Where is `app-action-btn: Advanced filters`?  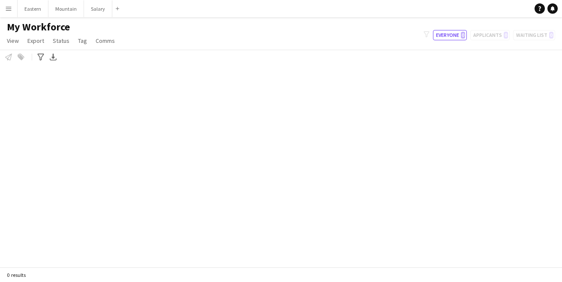 app-action-btn: Advanced filters is located at coordinates (41, 57).